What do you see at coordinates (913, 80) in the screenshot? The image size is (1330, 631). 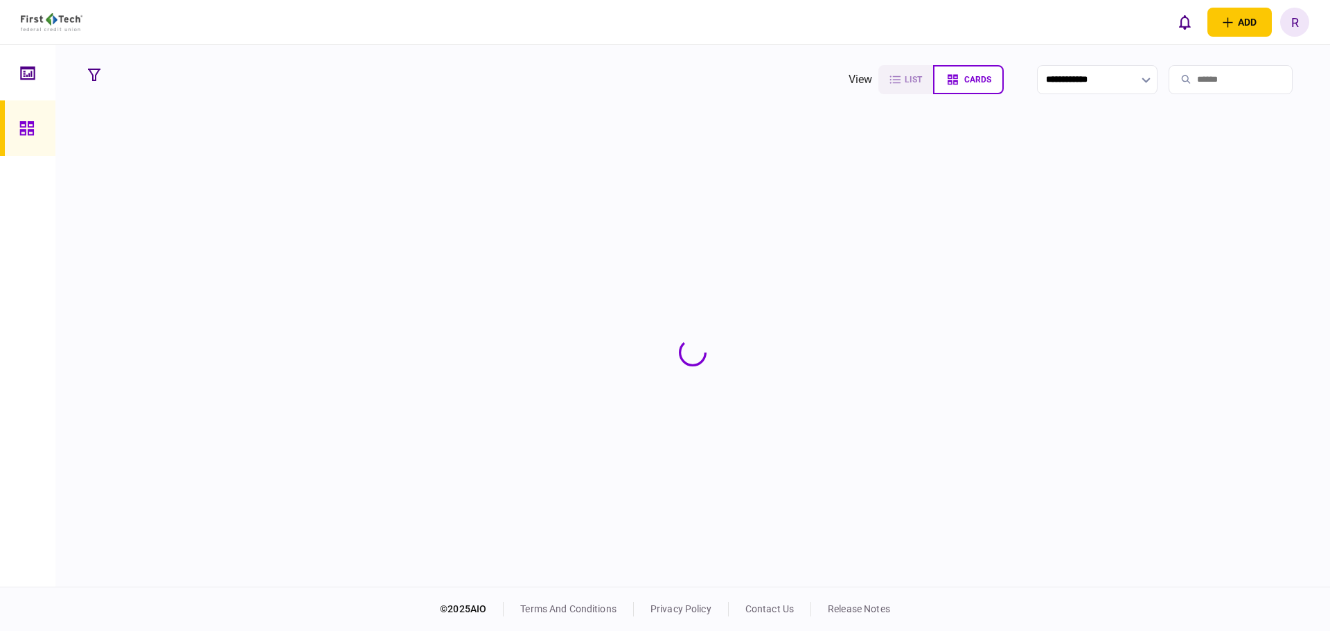 I see `span: list` at bounding box center [913, 80].